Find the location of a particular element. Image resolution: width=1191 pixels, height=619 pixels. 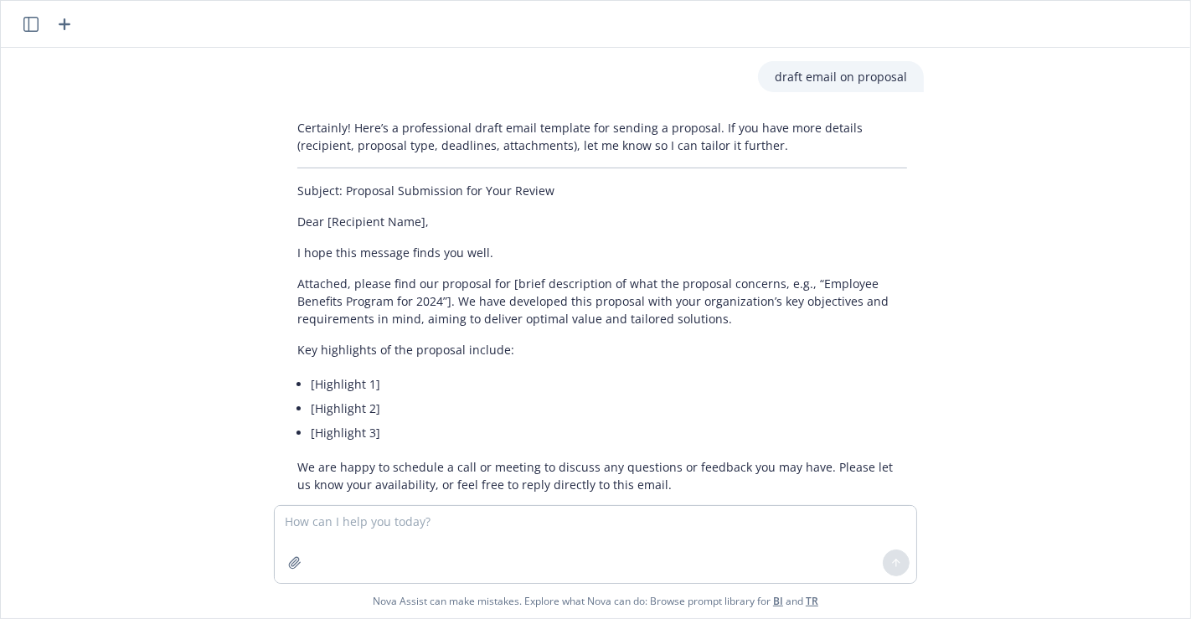

p: Subject: Proposal Submission for Your Review is located at coordinates (602, 190).